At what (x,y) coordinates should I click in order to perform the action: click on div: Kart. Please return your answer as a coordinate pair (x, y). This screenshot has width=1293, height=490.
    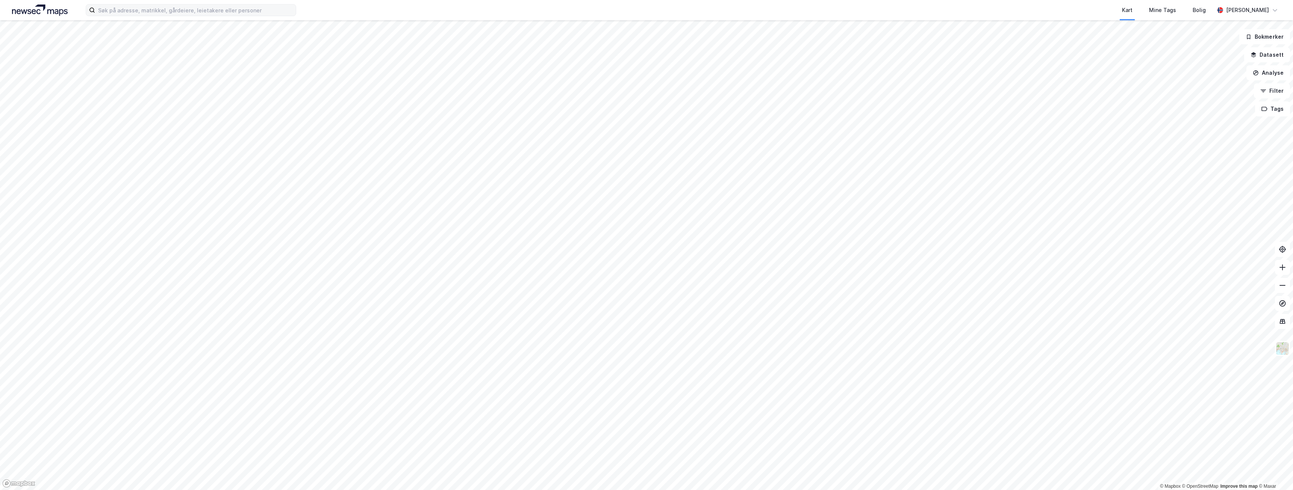
    Looking at the image, I should click on (1127, 10).